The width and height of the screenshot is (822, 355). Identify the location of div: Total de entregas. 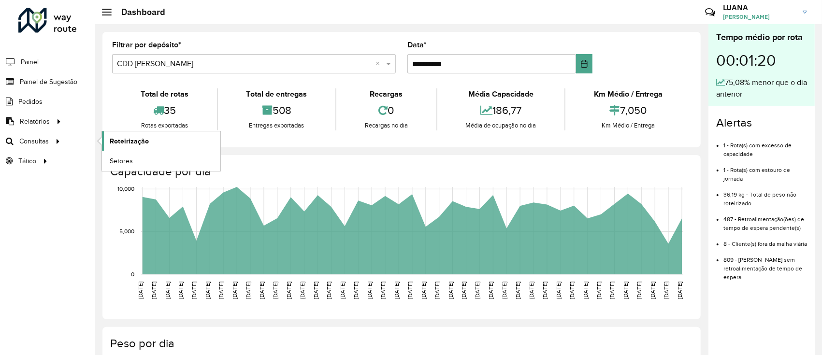
(277, 94).